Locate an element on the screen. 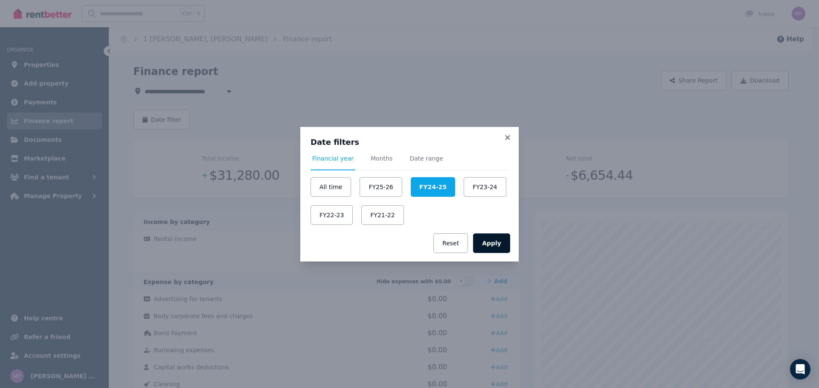 This screenshot has height=388, width=819. button: FY24-25 is located at coordinates (433, 187).